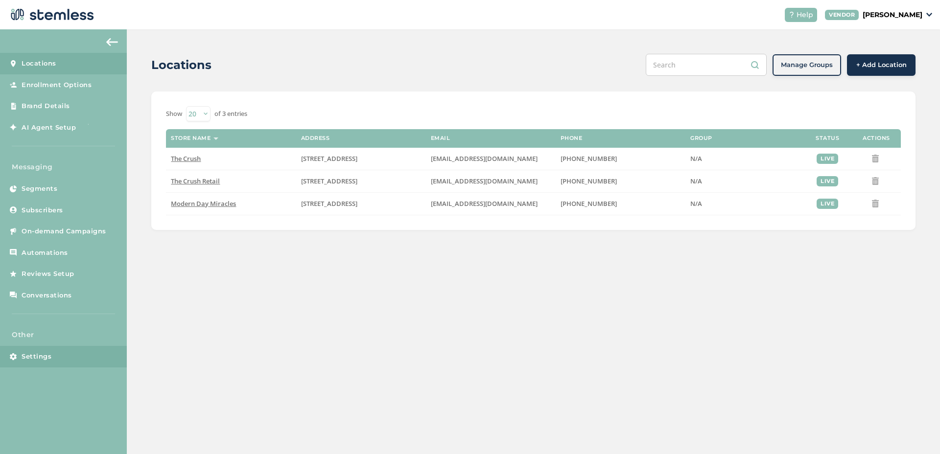 The image size is (940, 454). What do you see at coordinates (881, 65) in the screenshot?
I see `span: + Add Location` at bounding box center [881, 65].